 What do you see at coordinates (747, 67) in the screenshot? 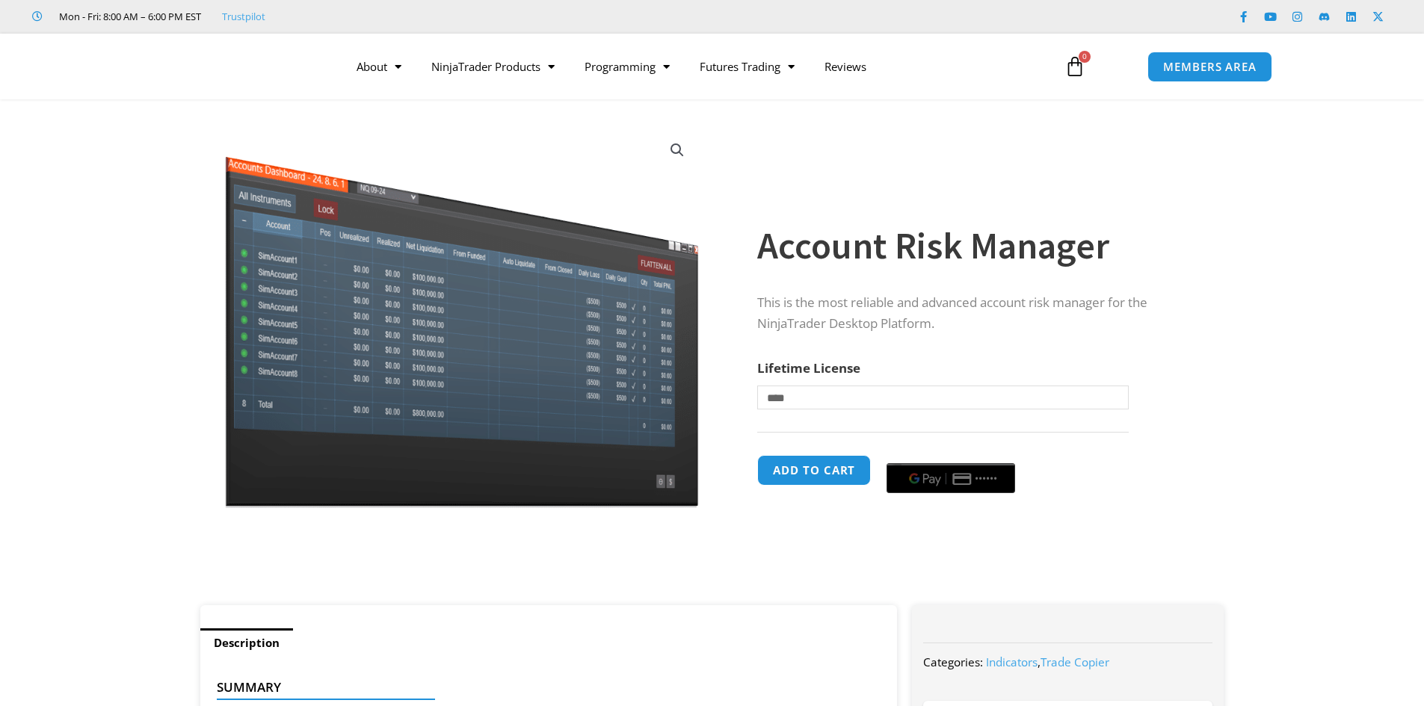
I see `a: Futures Trading` at bounding box center [747, 67].